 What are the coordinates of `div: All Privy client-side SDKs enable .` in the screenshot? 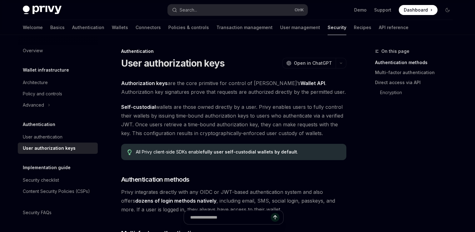 It's located at (238, 152).